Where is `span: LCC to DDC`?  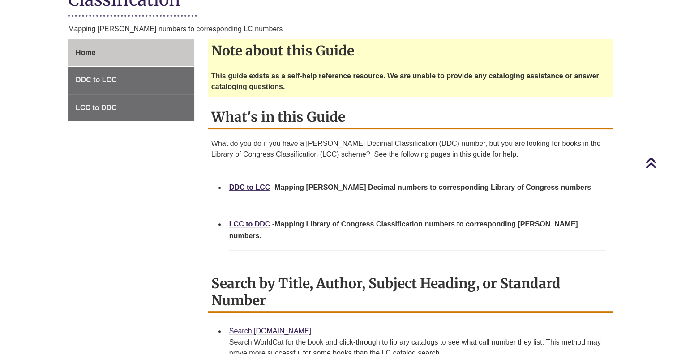
span: LCC to DDC is located at coordinates (96, 108).